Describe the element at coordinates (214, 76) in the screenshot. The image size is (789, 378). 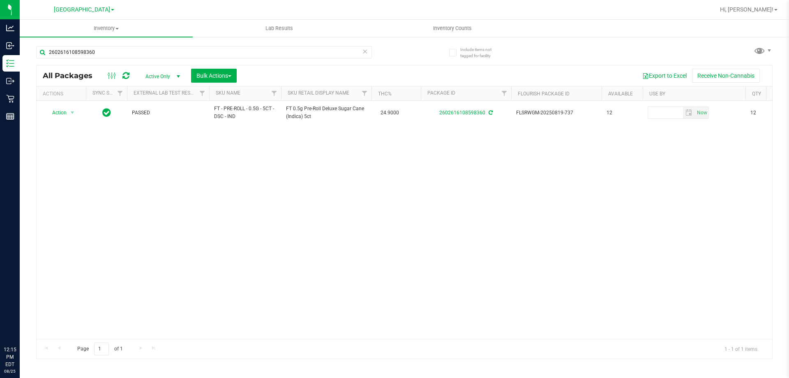
I see `span: Bulk Actions` at that location.